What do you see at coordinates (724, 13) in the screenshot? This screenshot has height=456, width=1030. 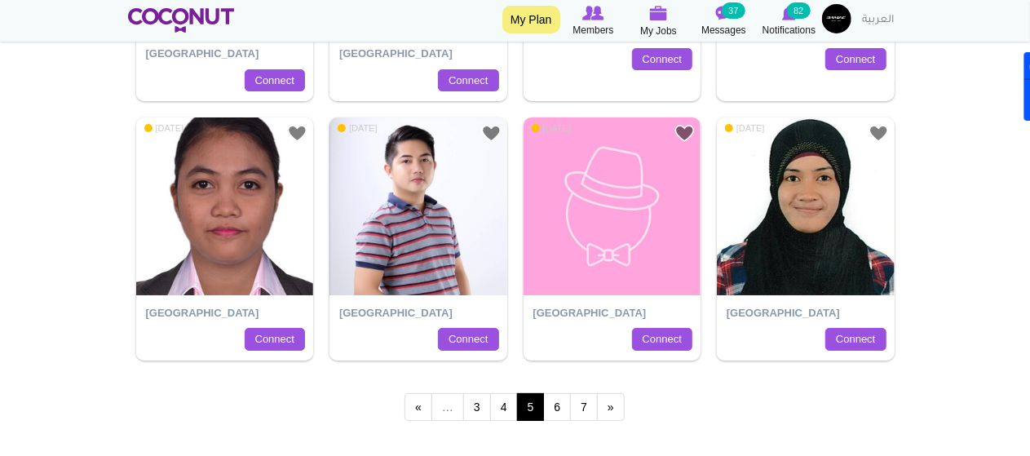 I see `img: Messages` at bounding box center [724, 13].